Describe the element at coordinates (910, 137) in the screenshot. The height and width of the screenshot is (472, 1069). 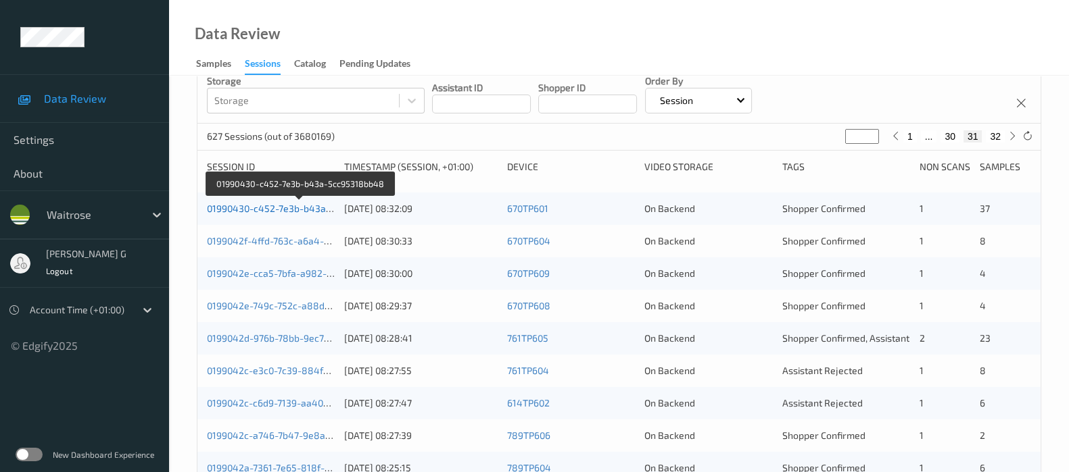
I see `button: 1` at that location.